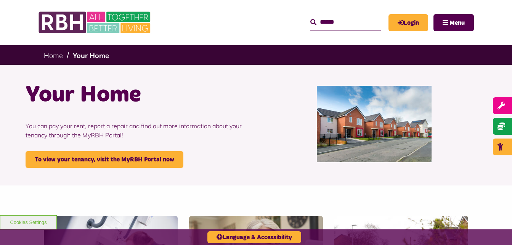  Describe the element at coordinates (91, 55) in the screenshot. I see `a: Your Home` at that location.